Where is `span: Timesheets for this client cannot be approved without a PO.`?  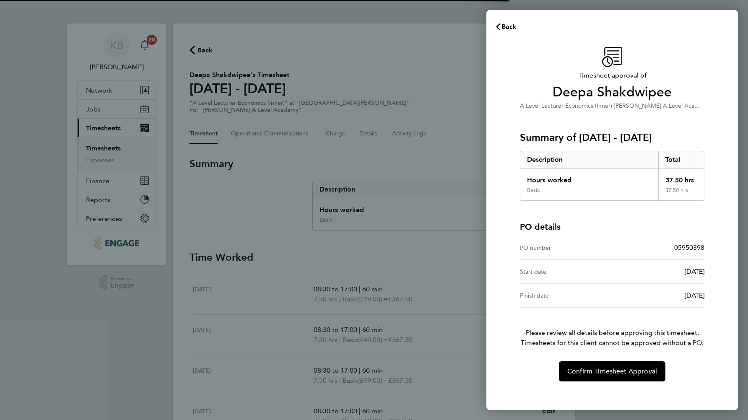 span: Timesheets for this client cannot be approved without a PO. is located at coordinates (612, 343).